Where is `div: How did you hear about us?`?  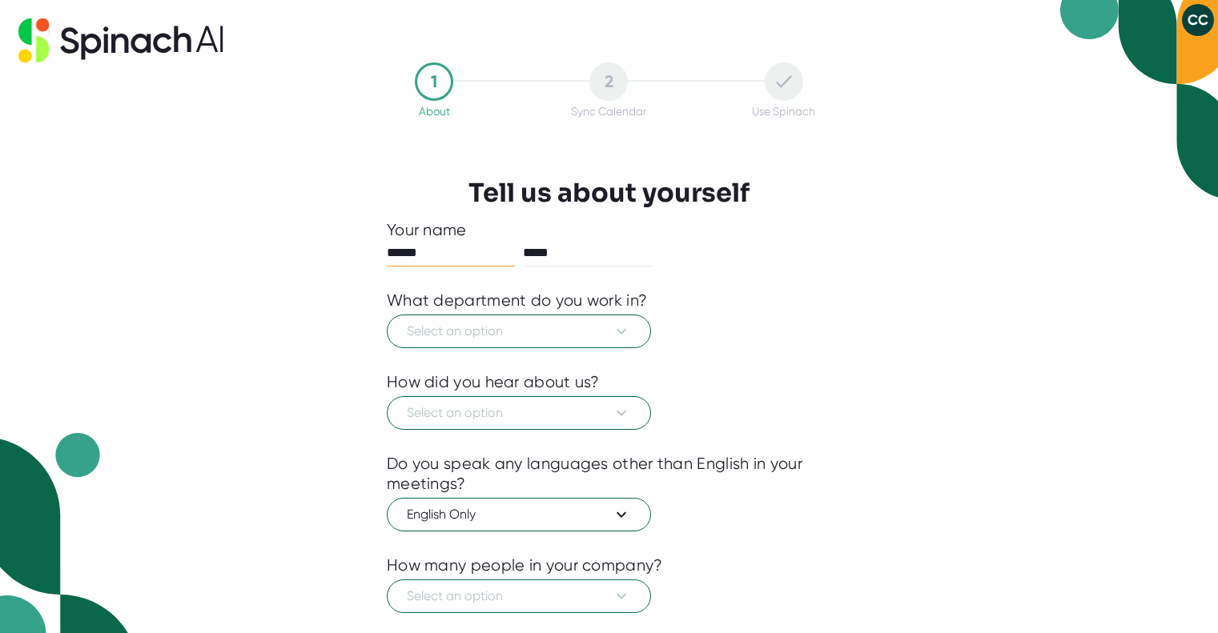
div: How did you hear about us? is located at coordinates (493, 382).